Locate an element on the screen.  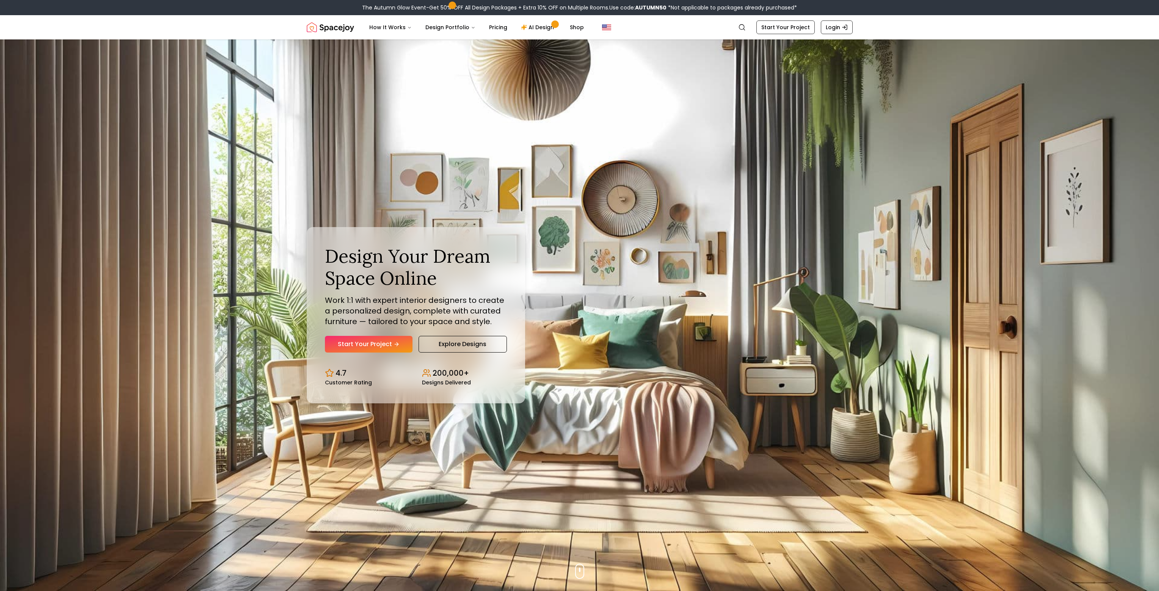
small: Designs Delivered is located at coordinates (446, 383).